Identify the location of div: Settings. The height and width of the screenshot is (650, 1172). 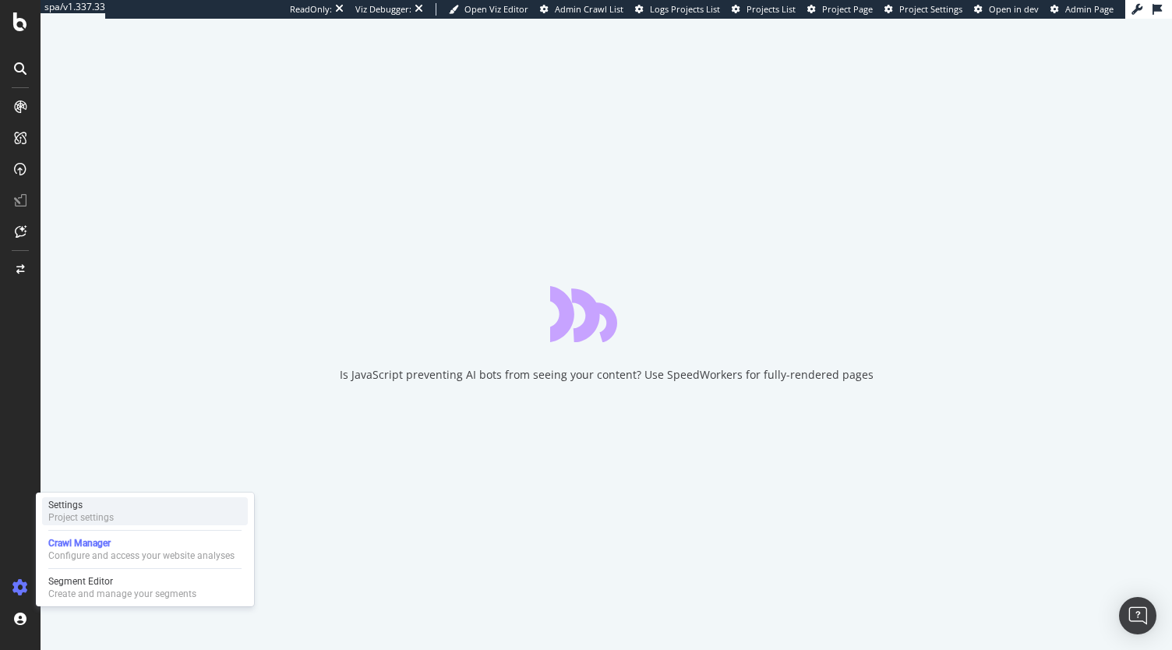
(81, 505).